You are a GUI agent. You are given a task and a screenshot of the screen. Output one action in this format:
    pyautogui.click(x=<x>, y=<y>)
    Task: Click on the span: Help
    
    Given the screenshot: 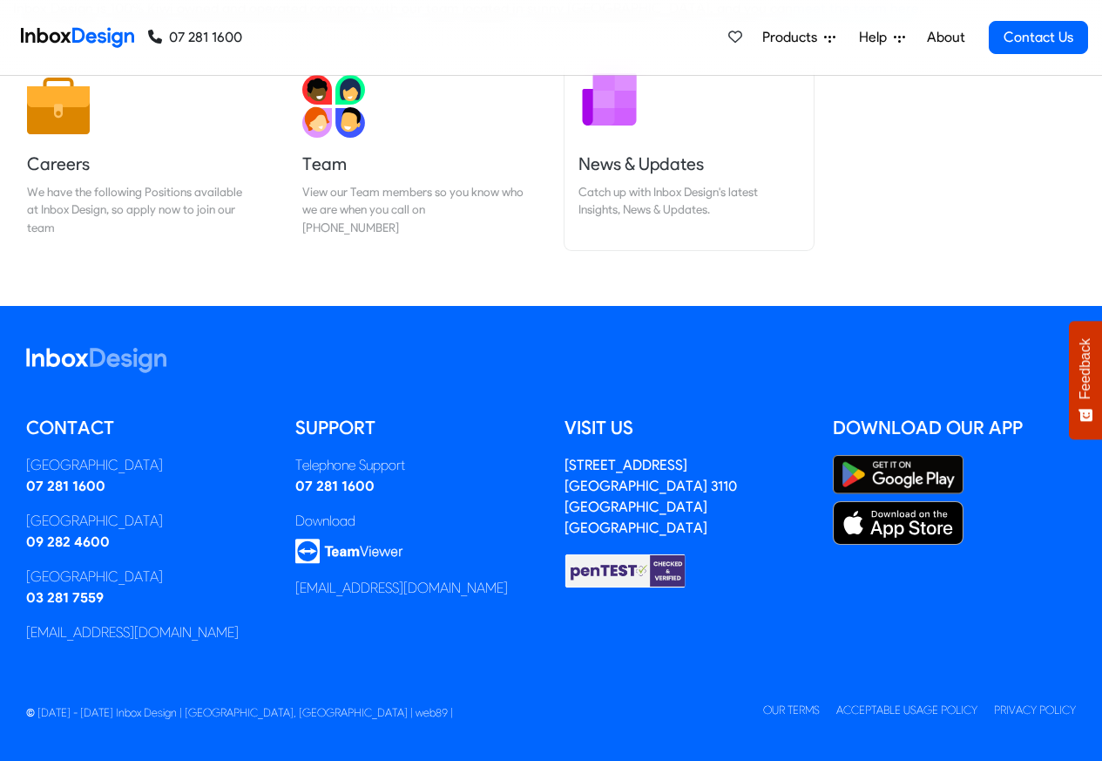 What is the action you would take?
    pyautogui.click(x=877, y=37)
    